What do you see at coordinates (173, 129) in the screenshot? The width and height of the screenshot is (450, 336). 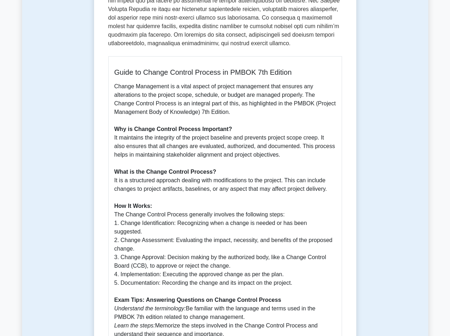 I see `b: Why is Change Control Process Important?` at bounding box center [173, 129].